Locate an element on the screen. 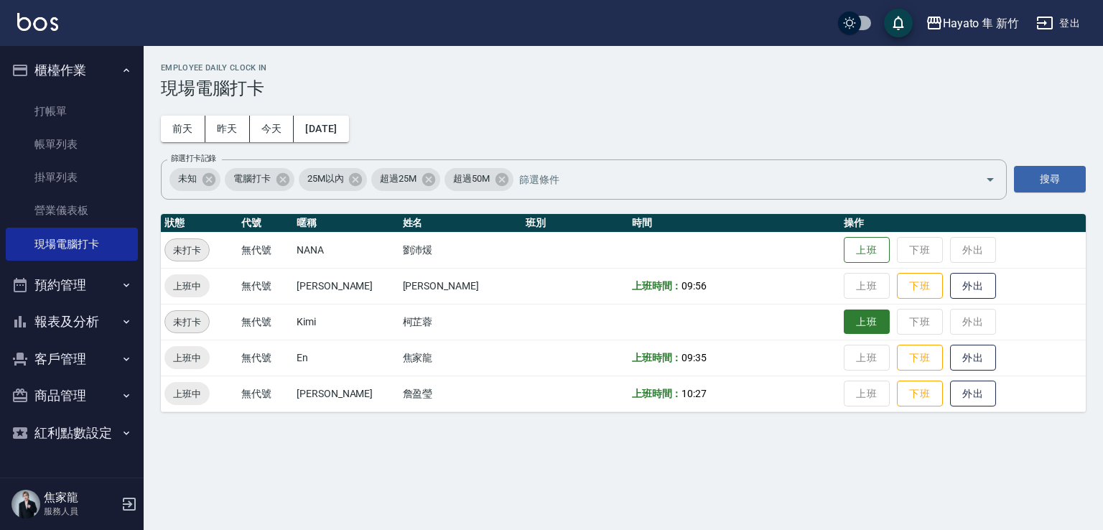 This screenshot has width=1103, height=530. div: 超過25M is located at coordinates (406, 180).